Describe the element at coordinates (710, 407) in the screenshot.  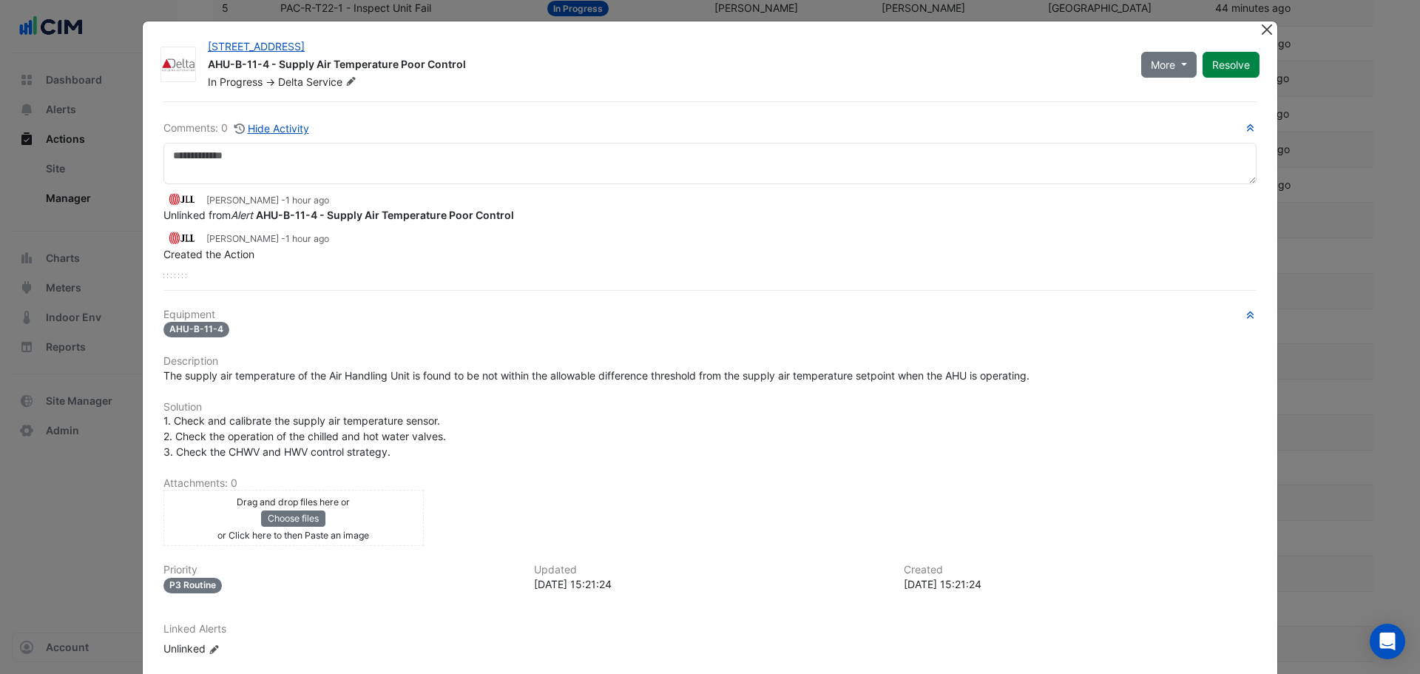
I see `h6: Solution` at that location.